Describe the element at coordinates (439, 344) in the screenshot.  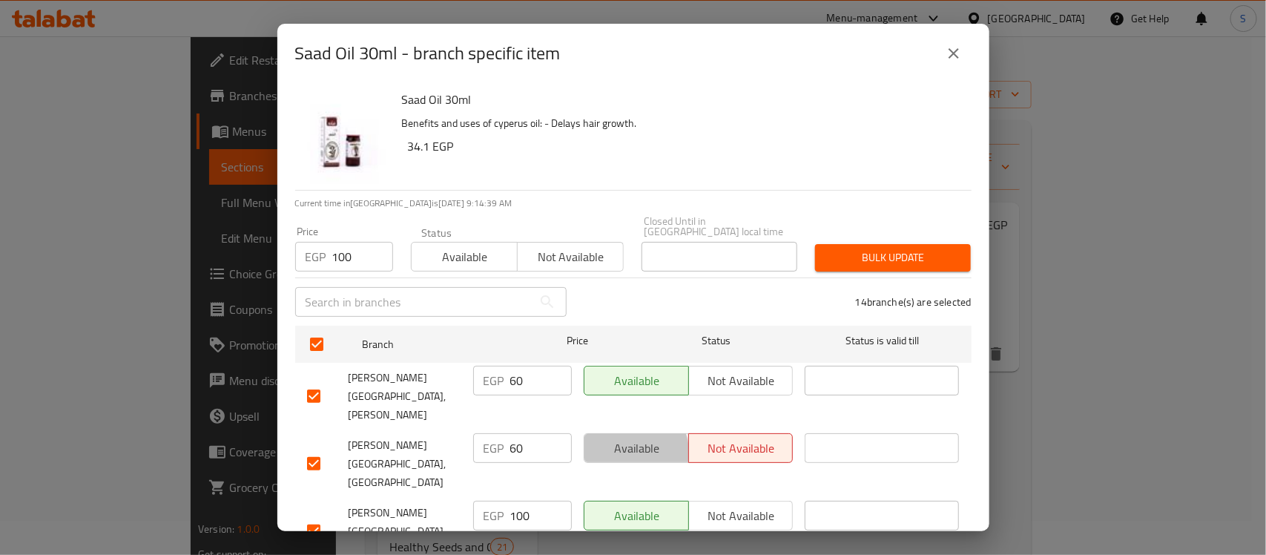
I see `span: Branch` at that location.